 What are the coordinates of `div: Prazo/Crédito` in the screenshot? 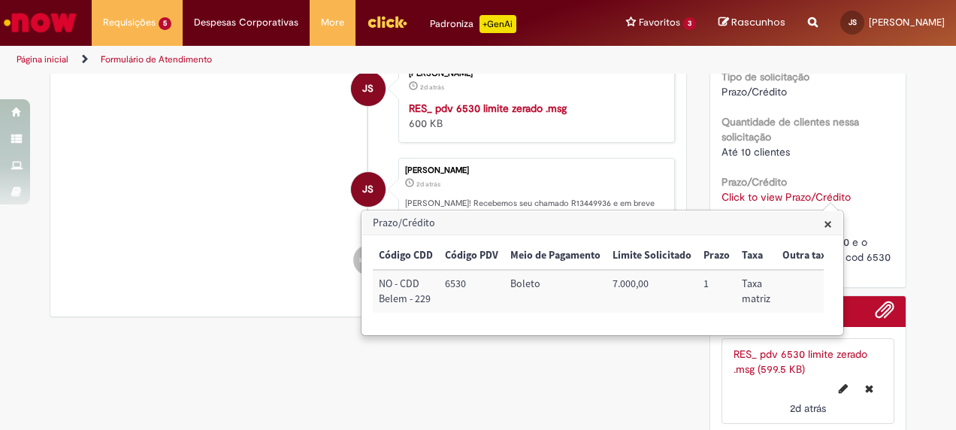 It's located at (602, 273).